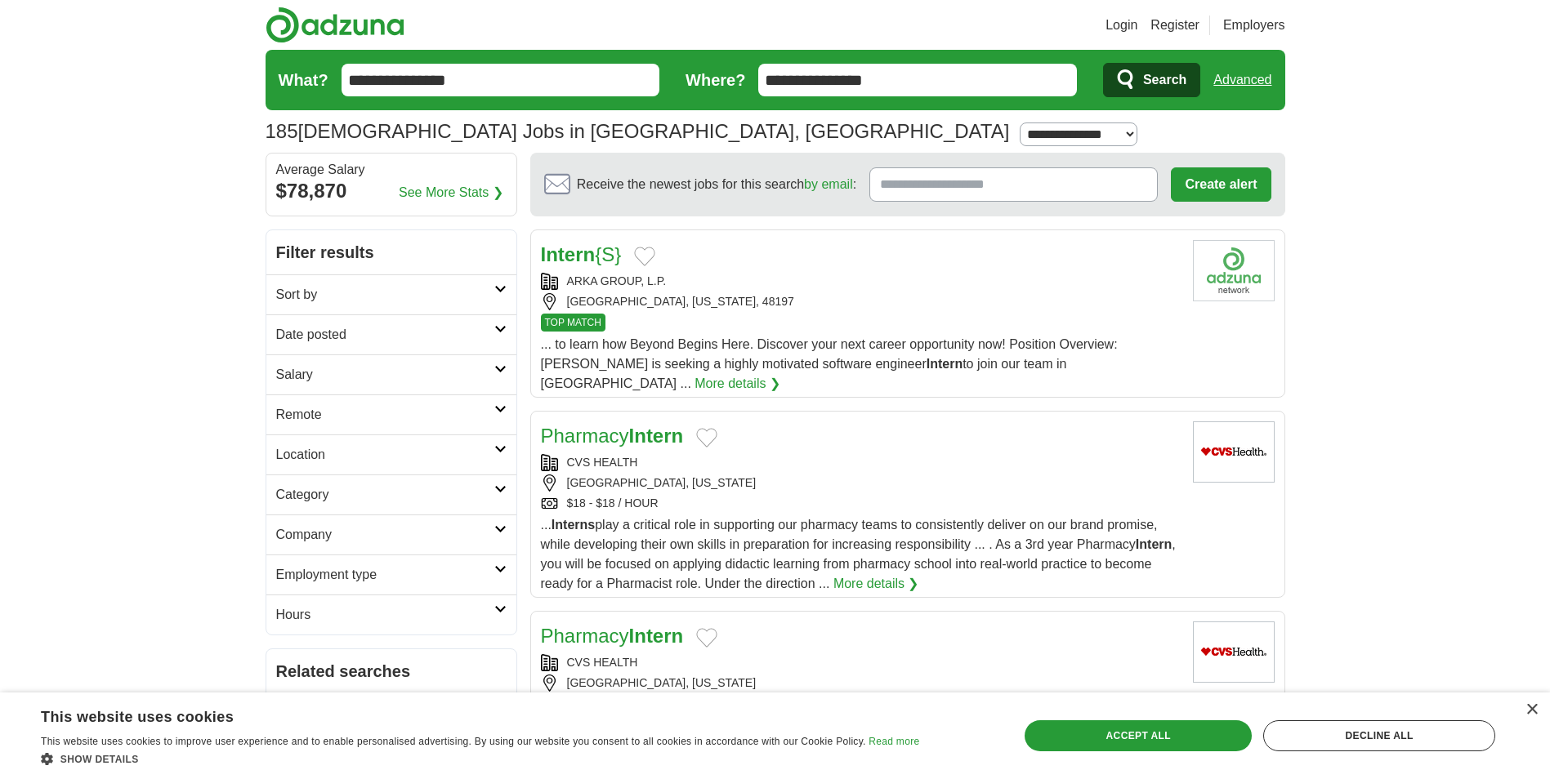 Image resolution: width=1550 pixels, height=779 pixels. What do you see at coordinates (100, 760) in the screenshot?
I see `span: Show details` at bounding box center [100, 760].